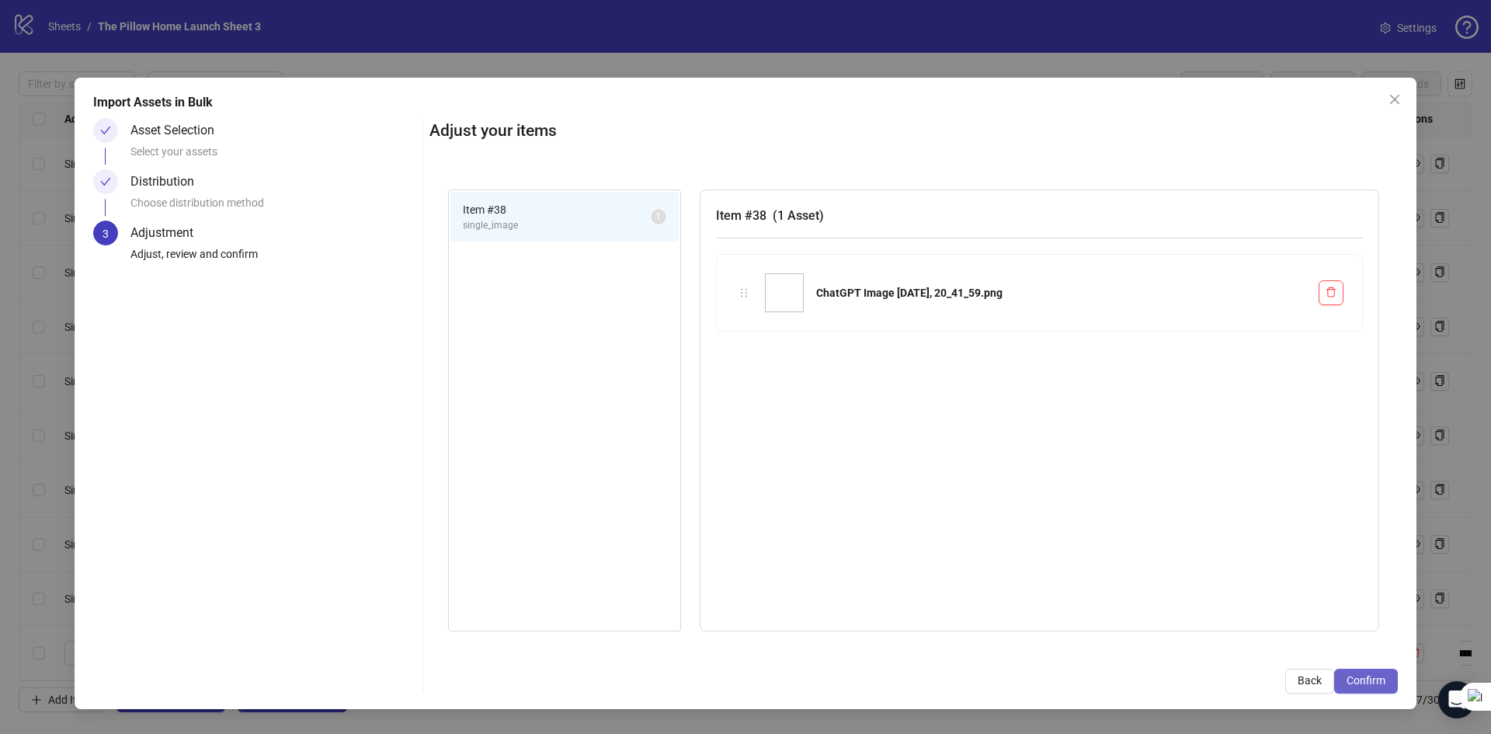 The image size is (1491, 734). Describe the element at coordinates (745, 102) in the screenshot. I see `div: Import Assets in Bulk` at that location.